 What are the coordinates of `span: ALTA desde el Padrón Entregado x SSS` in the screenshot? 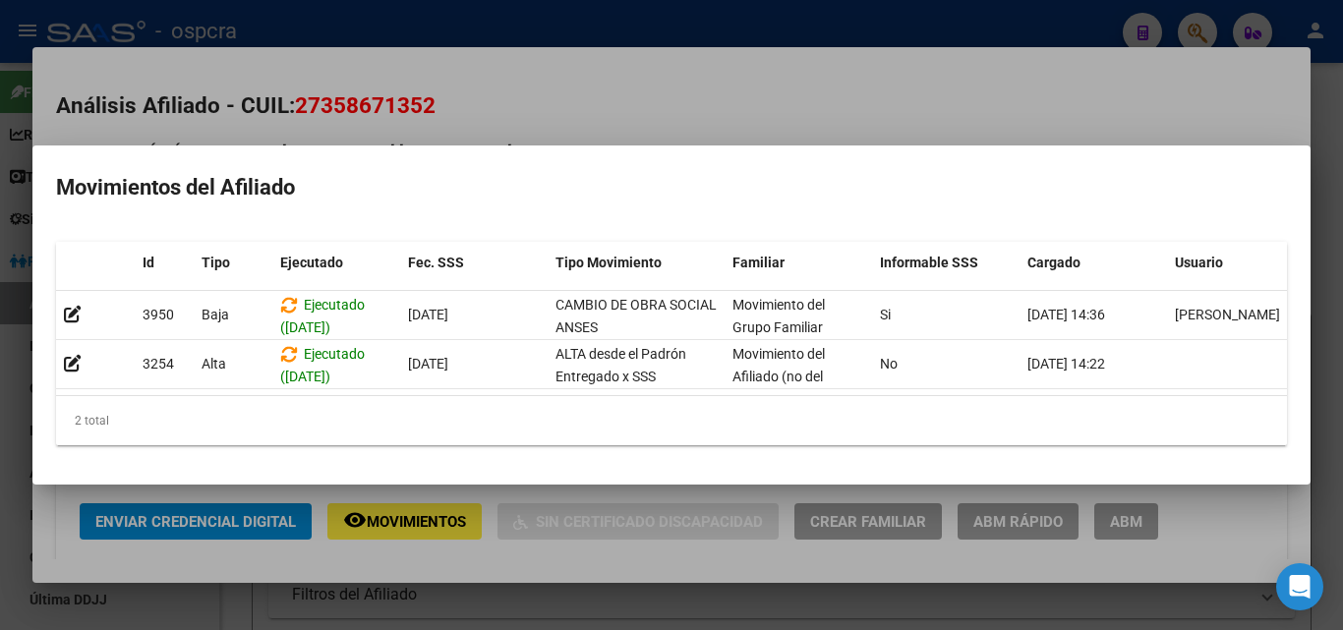 It's located at (620, 365).